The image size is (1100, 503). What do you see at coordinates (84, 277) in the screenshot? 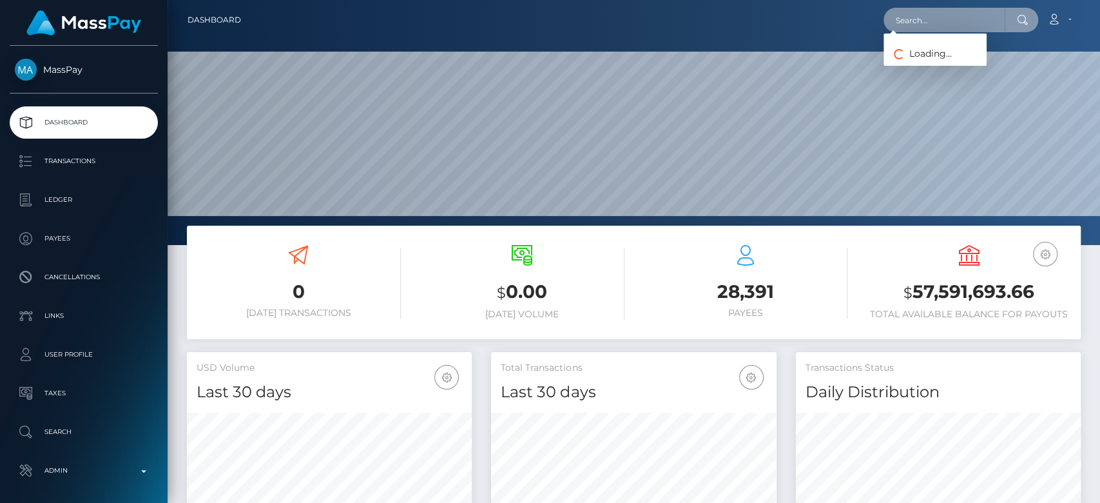
I see `a: Cancellations` at bounding box center [84, 277].